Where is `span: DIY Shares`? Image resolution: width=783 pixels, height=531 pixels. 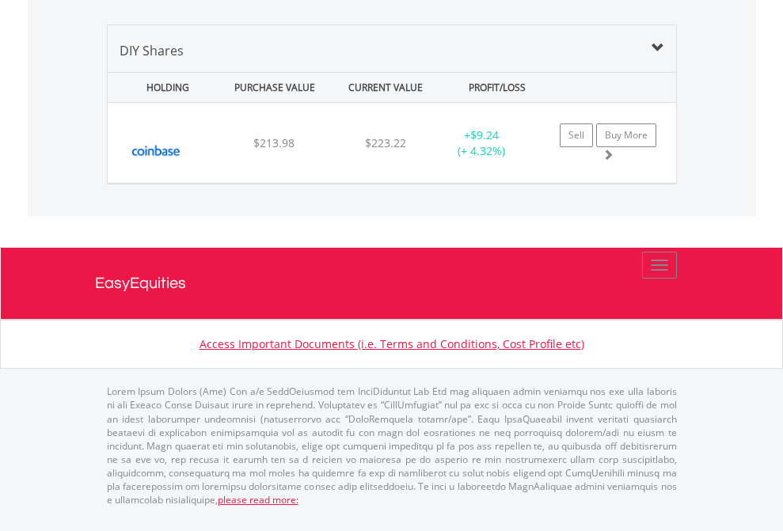
span: DIY Shares is located at coordinates (151, 51).